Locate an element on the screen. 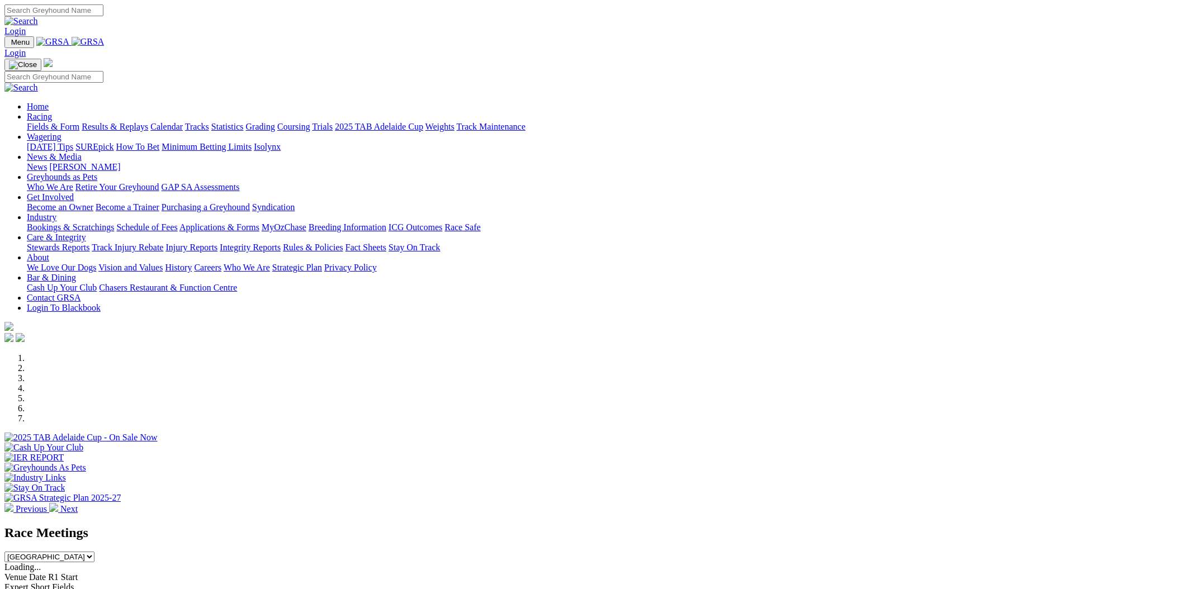 The width and height of the screenshot is (1185, 589). a: Home is located at coordinates (37, 106).